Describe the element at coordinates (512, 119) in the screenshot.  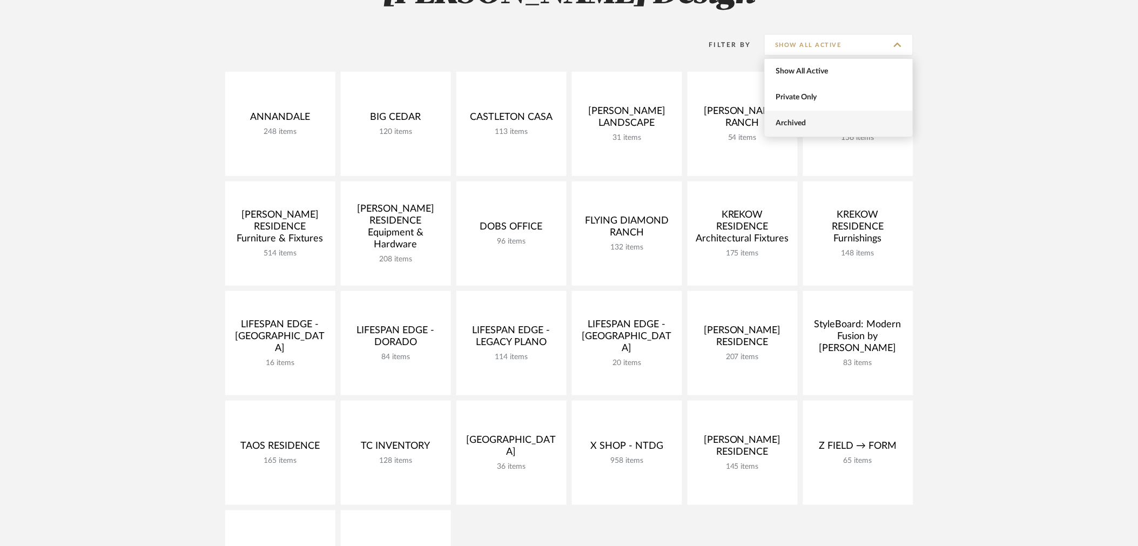
I see `div: CASTLETON CASA` at that location.